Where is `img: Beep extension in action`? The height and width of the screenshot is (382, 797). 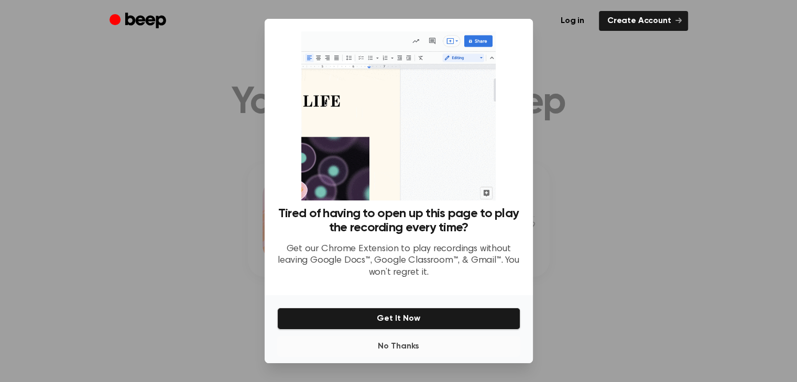 img: Beep extension in action is located at coordinates (398, 116).